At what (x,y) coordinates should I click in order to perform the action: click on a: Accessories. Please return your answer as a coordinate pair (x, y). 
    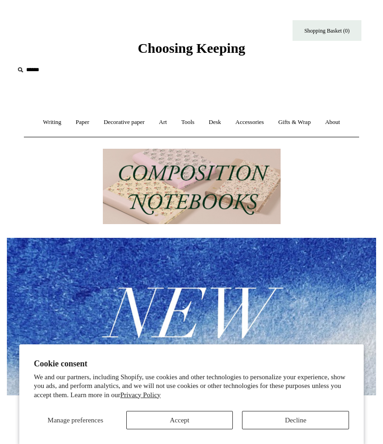
    Looking at the image, I should click on (250, 122).